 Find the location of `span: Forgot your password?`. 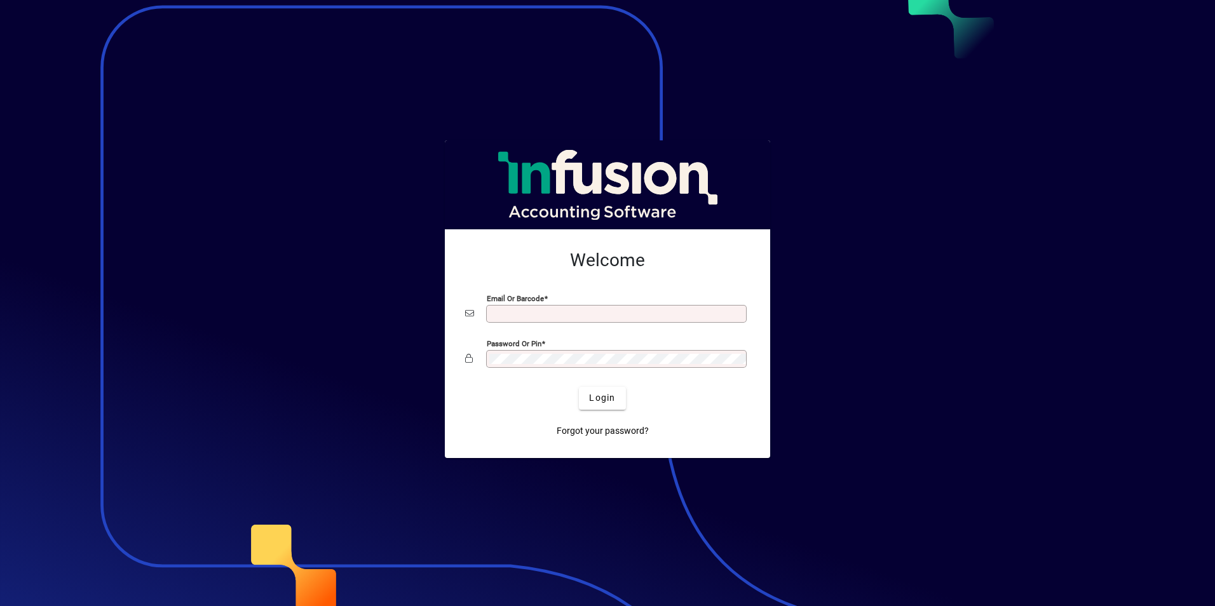

span: Forgot your password? is located at coordinates (602, 431).